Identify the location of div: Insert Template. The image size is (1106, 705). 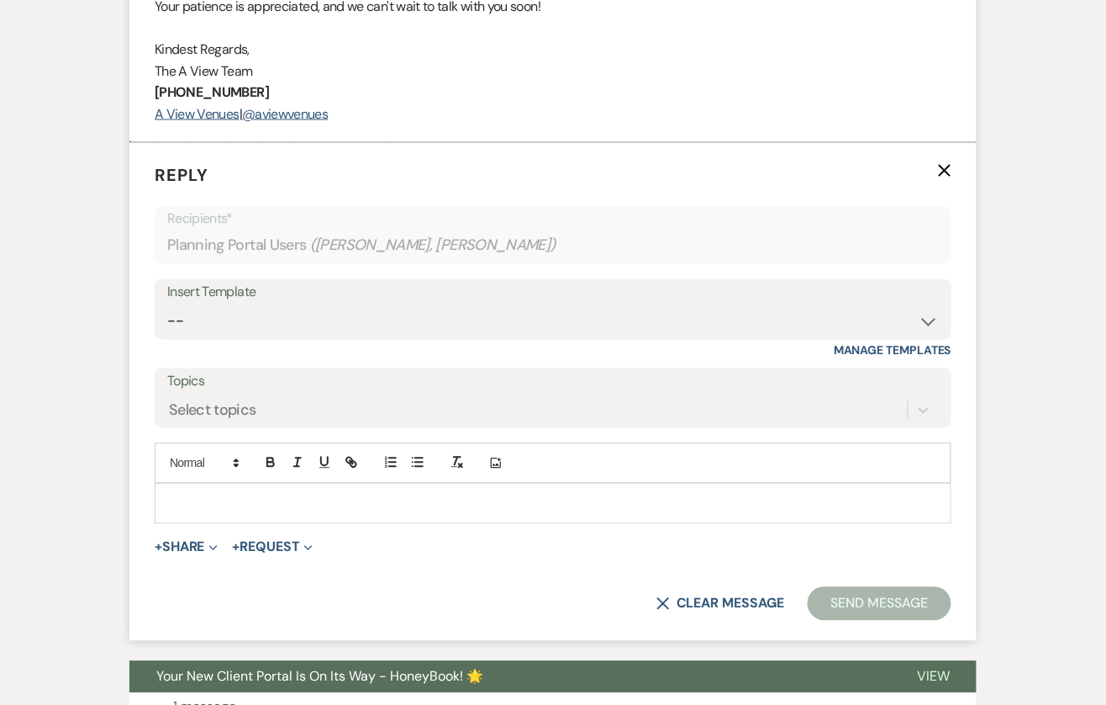
(553, 293).